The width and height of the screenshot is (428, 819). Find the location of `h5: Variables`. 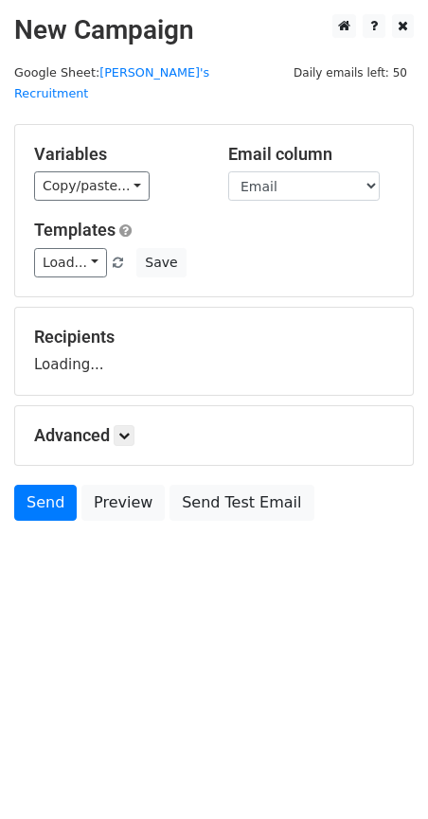

h5: Variables is located at coordinates (116, 154).